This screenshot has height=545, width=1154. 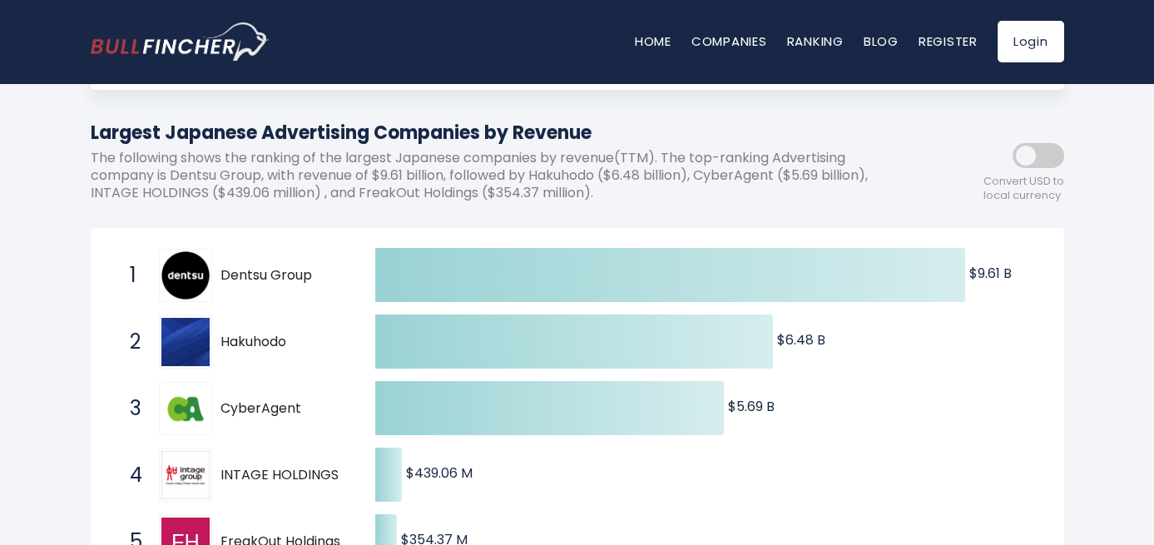 I want to click on span: 3, so click(x=130, y=409).